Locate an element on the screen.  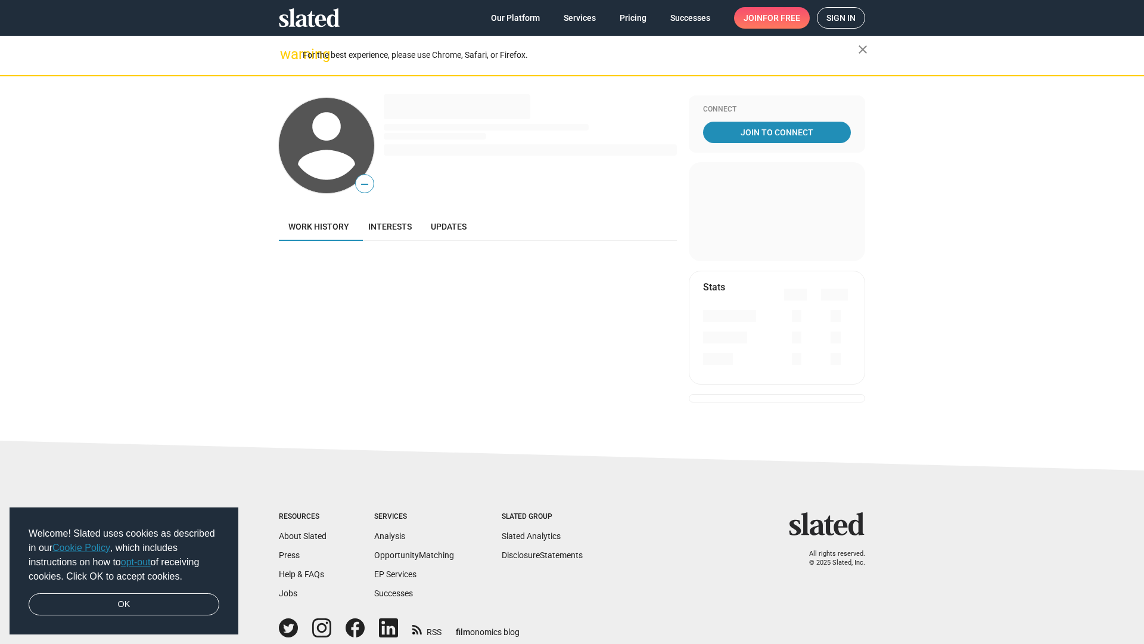
div: Connect is located at coordinates (777, 110).